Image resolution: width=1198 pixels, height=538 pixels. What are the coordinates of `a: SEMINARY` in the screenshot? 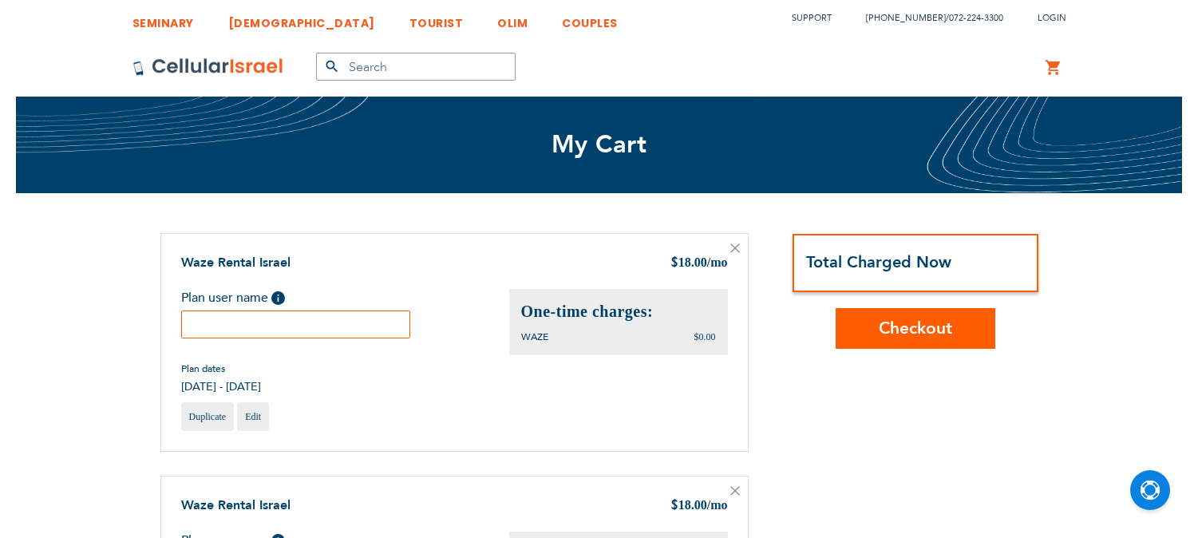 It's located at (163, 18).